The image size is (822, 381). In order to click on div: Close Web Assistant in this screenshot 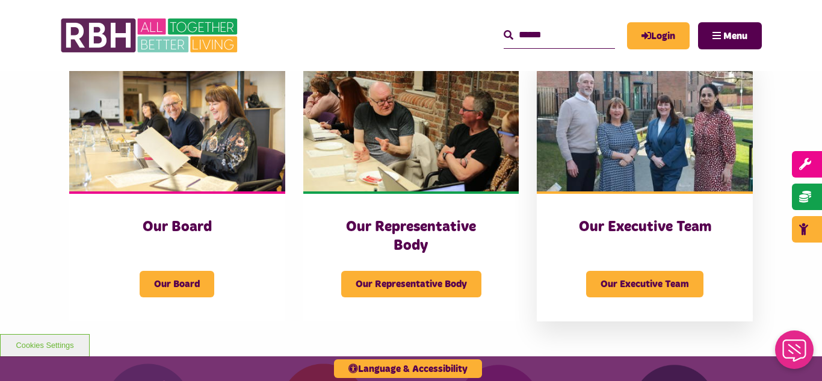, I will do `click(26, 23)`.